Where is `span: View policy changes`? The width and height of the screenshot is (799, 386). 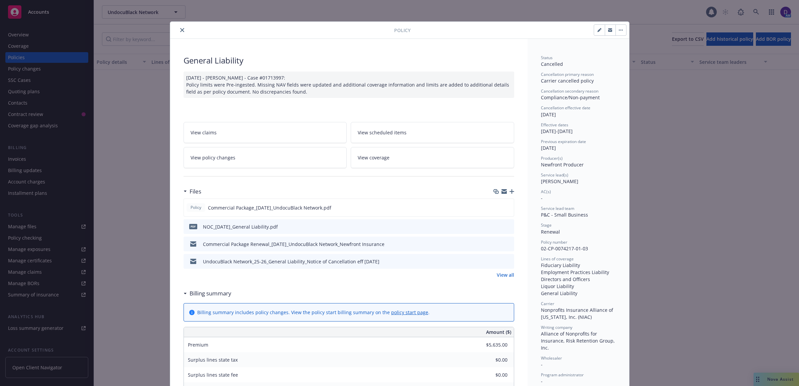
span: View policy changes is located at coordinates (213, 158).